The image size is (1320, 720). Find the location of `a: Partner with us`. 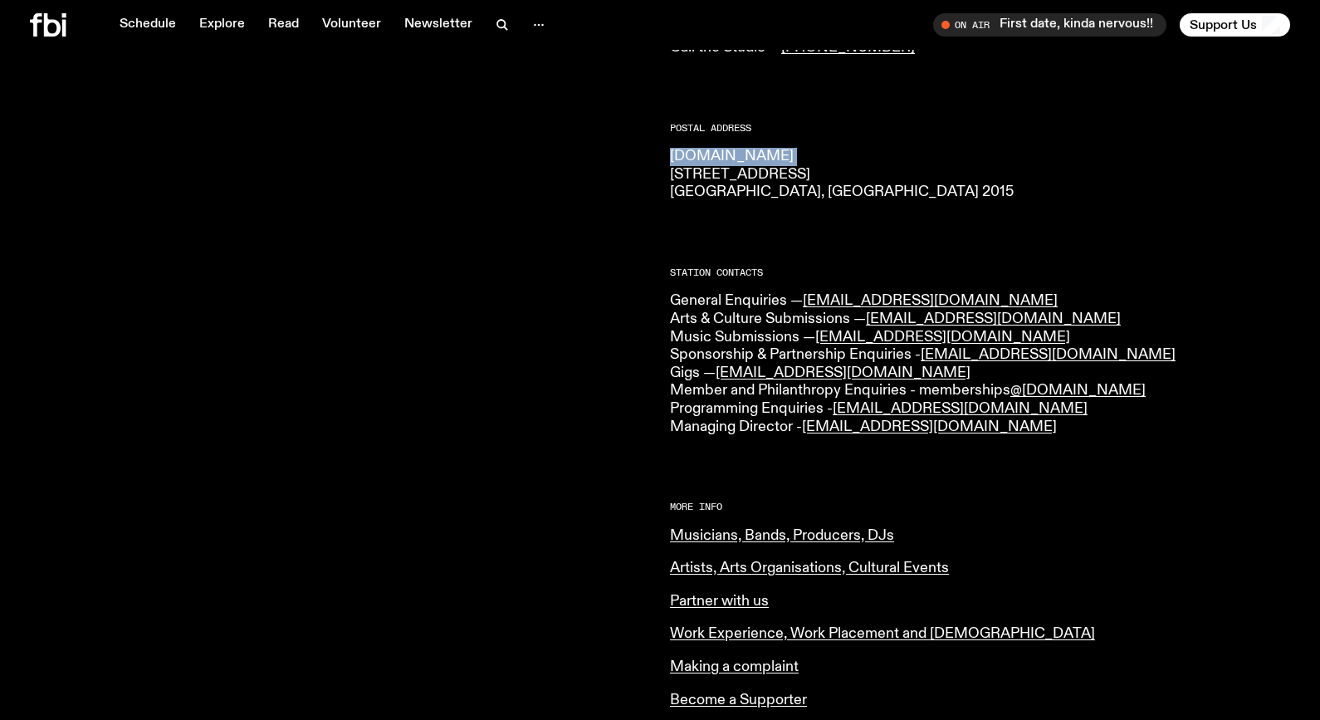

a: Partner with us is located at coordinates (719, 601).